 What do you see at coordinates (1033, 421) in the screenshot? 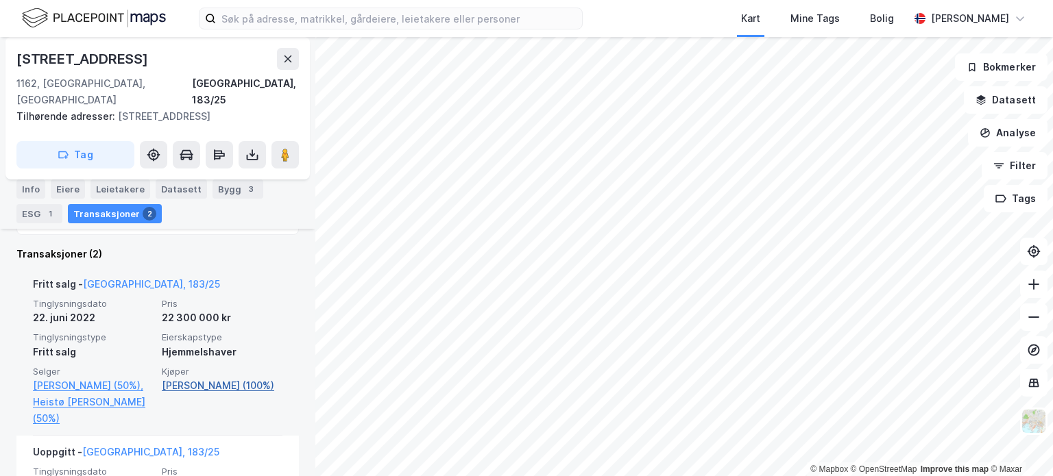
I see `img: Z` at bounding box center [1033, 421].